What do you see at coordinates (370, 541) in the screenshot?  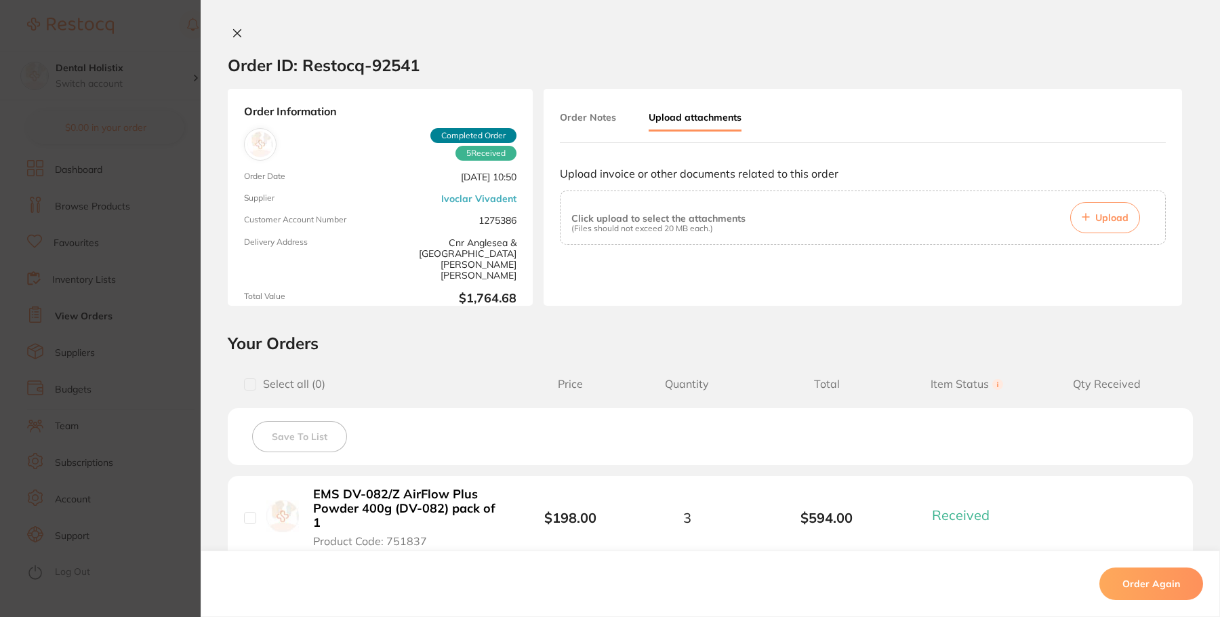 I see `span: Product Code: 751837` at bounding box center [370, 541].